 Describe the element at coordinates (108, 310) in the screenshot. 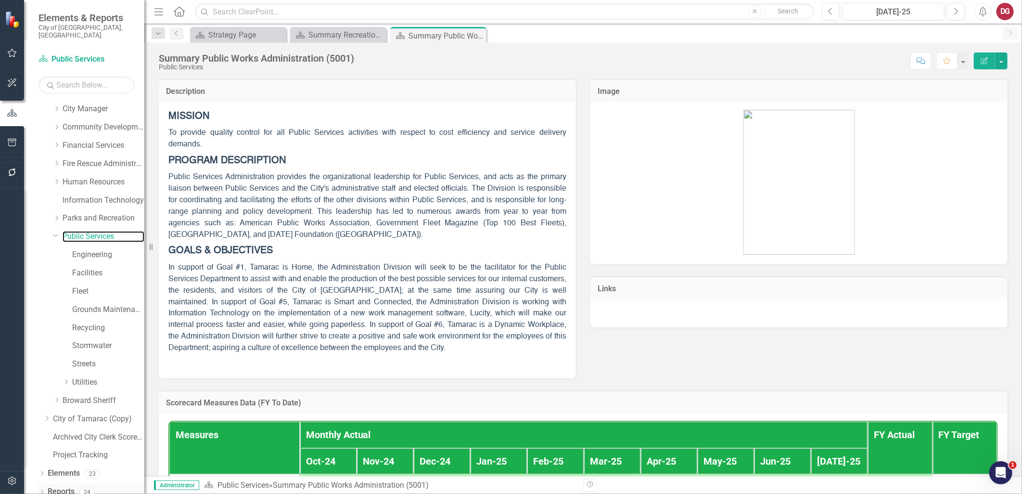

I see `a: Grounds Maintenance` at that location.